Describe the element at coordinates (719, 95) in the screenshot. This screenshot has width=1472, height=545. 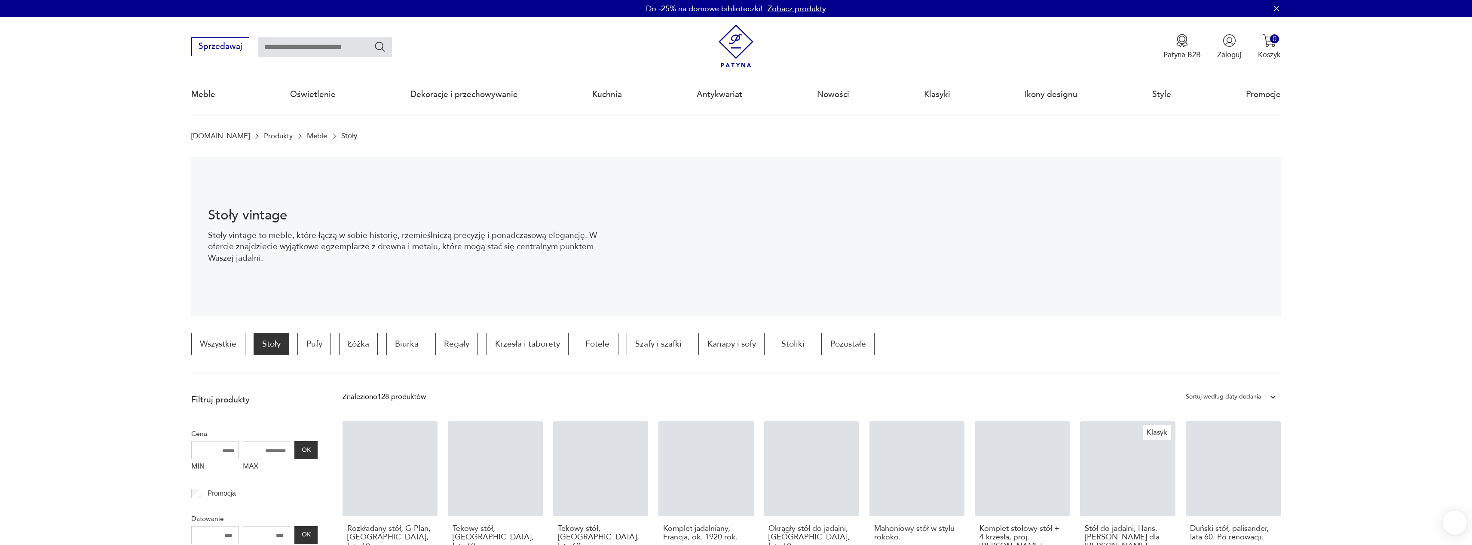
I see `a: Antykwariat` at that location.